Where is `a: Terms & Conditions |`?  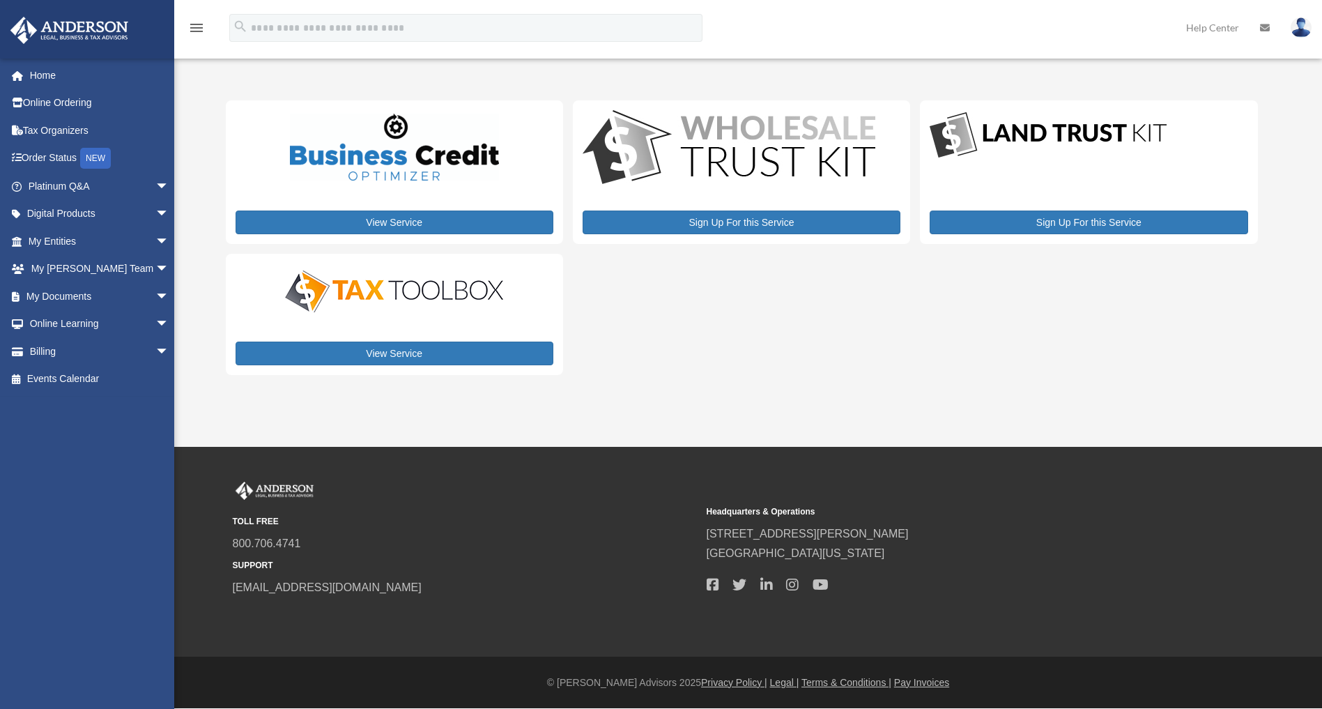
a: Terms & Conditions | is located at coordinates (846, 682).